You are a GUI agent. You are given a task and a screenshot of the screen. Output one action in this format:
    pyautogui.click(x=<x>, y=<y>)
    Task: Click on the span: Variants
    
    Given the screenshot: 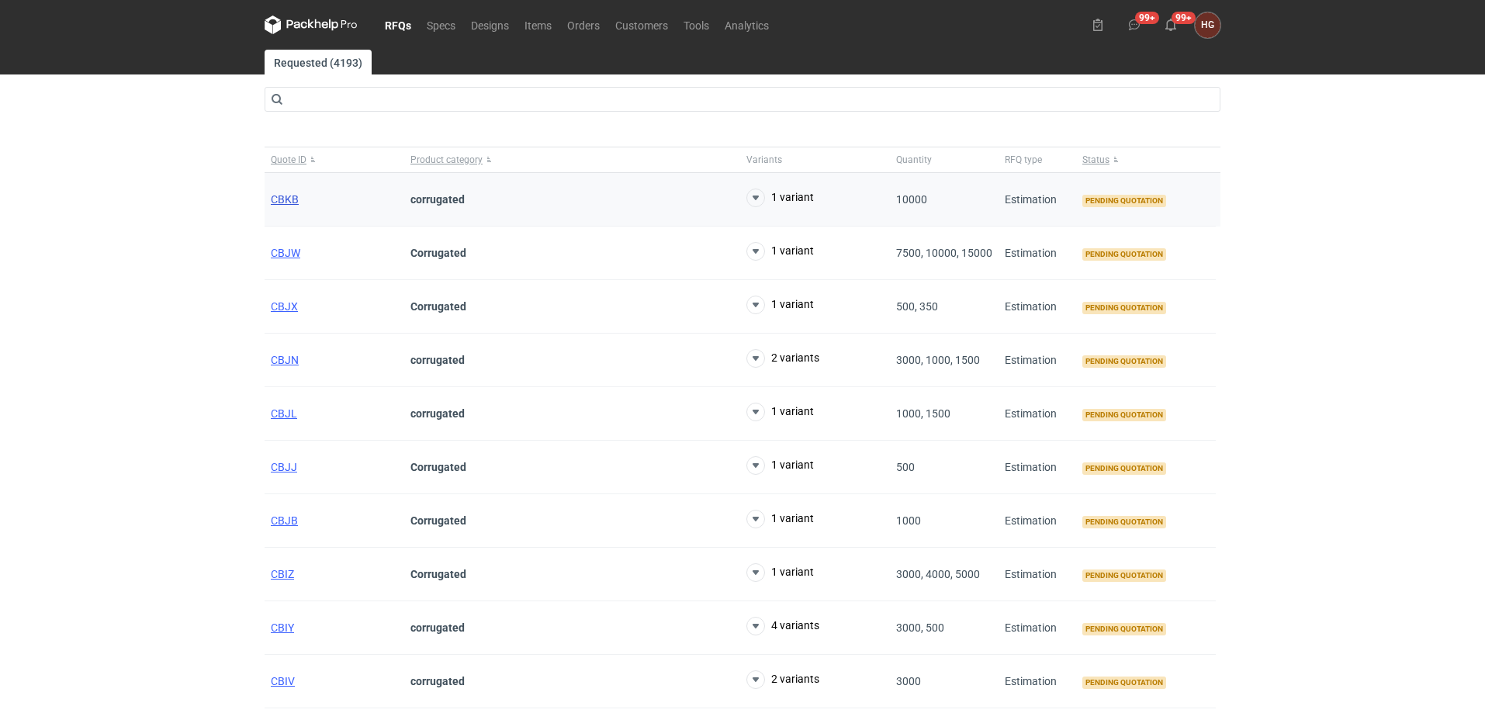 What is the action you would take?
    pyautogui.click(x=764, y=160)
    